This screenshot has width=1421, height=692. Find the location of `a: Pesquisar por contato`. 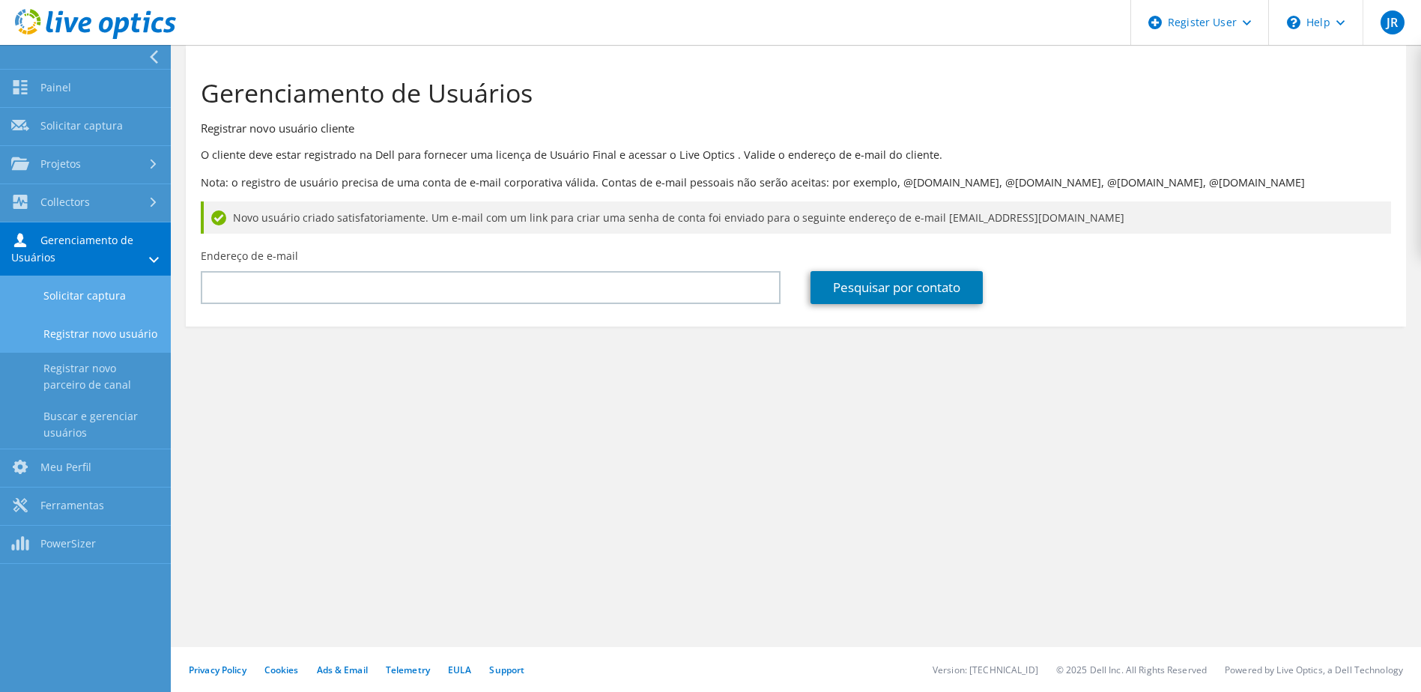

a: Pesquisar por contato is located at coordinates (897, 288).